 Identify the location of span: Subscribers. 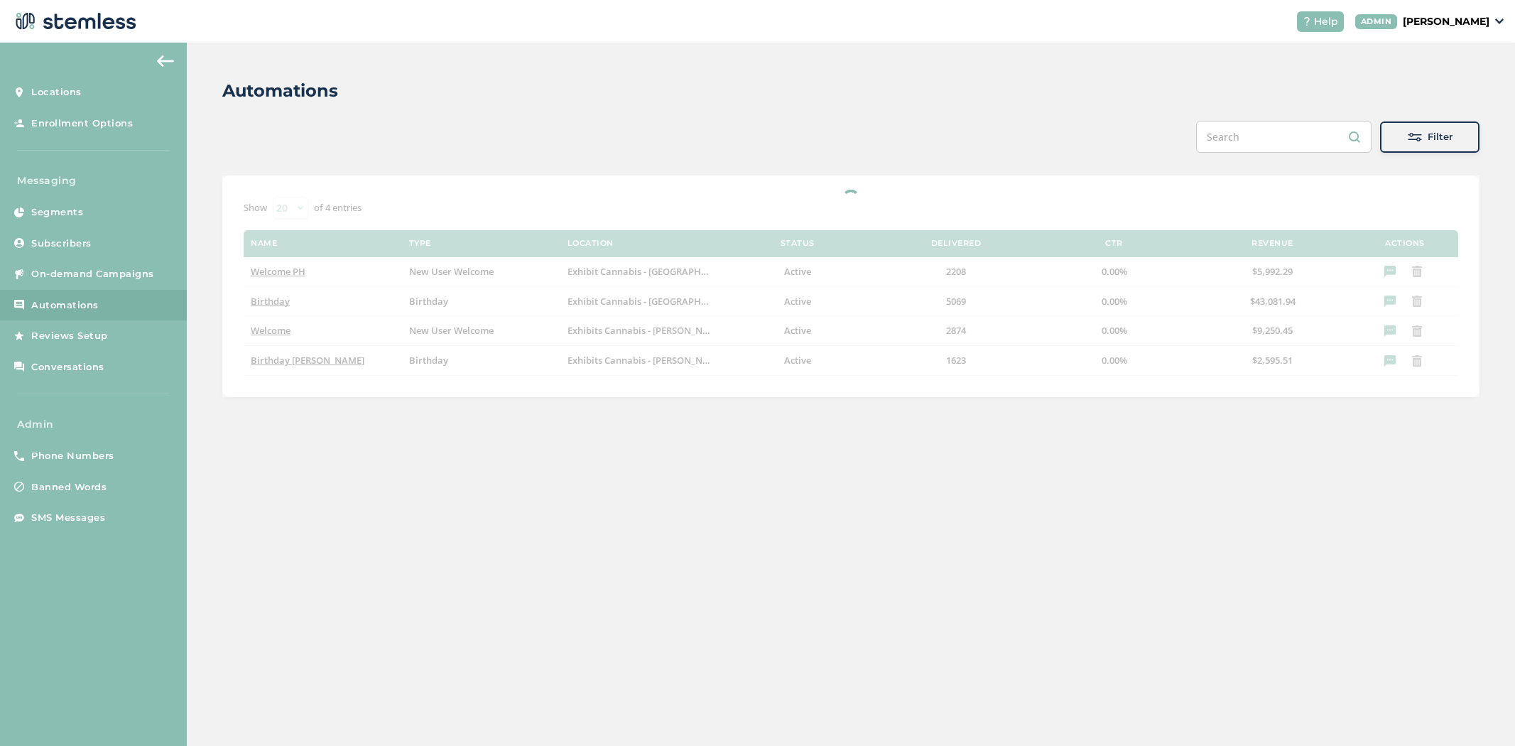
(61, 244).